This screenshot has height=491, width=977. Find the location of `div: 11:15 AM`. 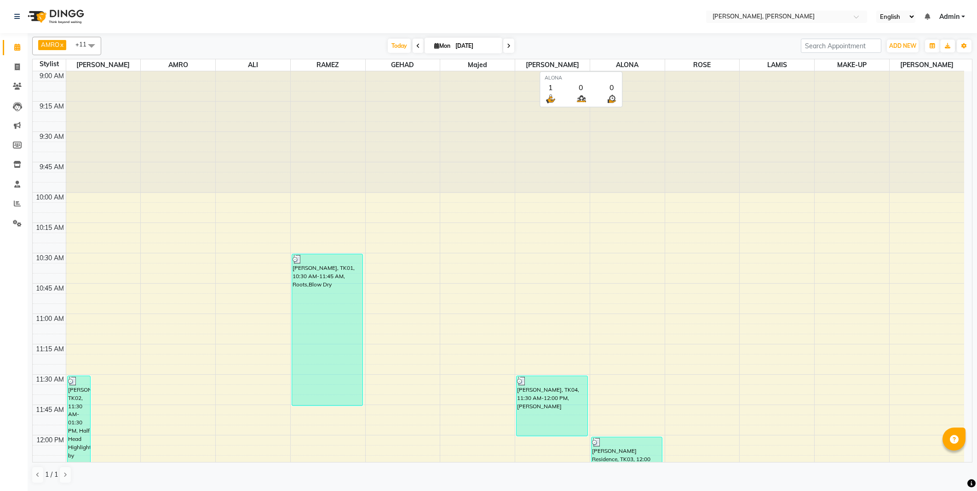

div: 11:15 AM is located at coordinates (50, 349).